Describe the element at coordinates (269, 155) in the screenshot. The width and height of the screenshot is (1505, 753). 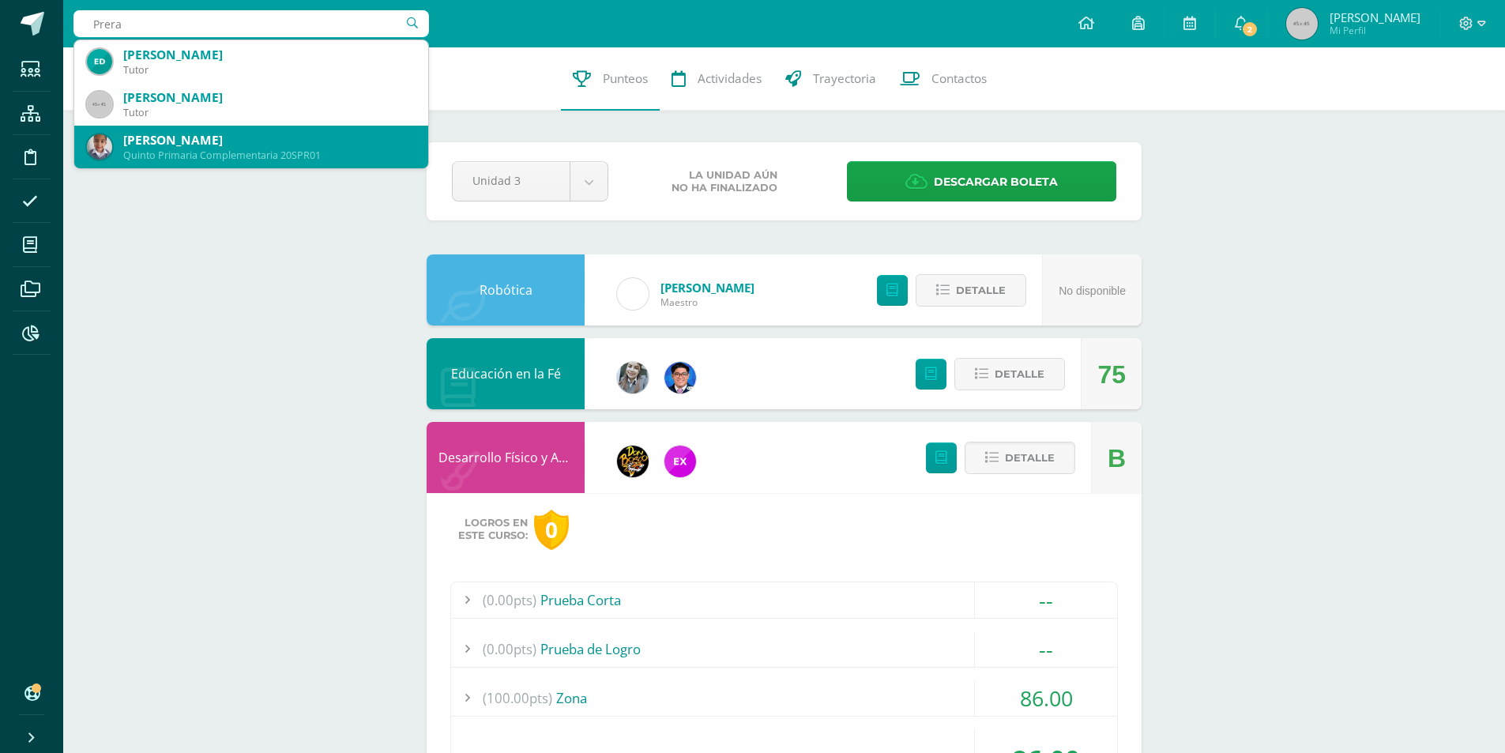
I see `div: Quinto Primaria Complementaria 20SPR01` at that location.